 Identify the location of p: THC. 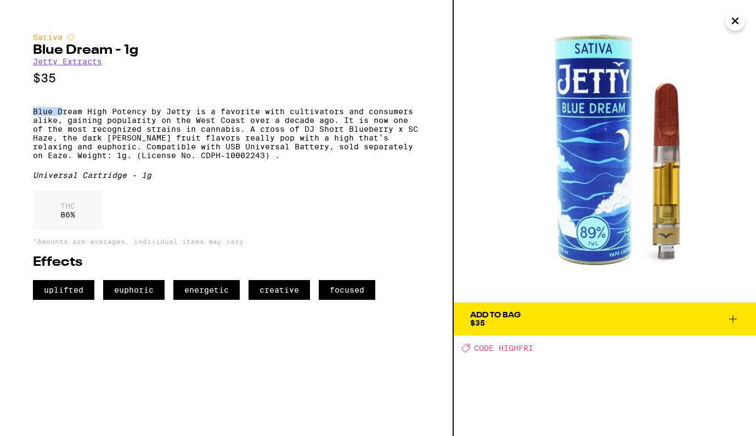
(68, 206).